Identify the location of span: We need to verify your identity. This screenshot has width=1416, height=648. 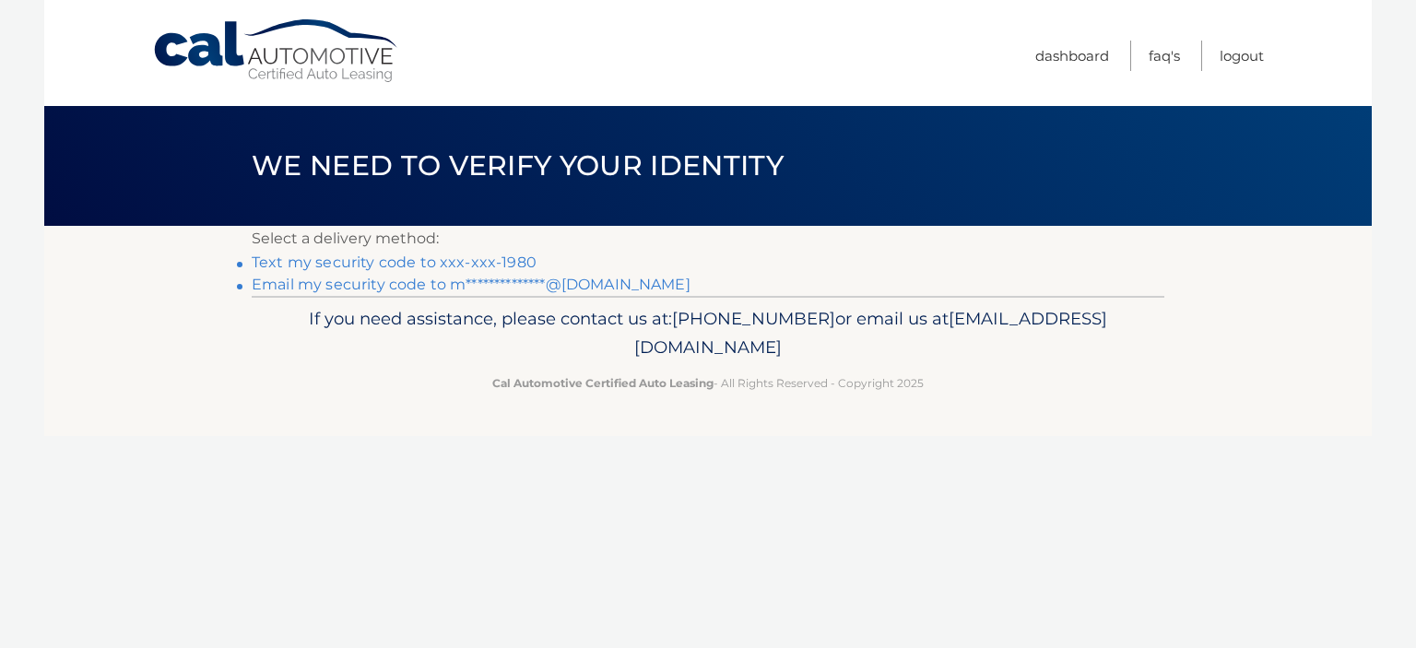
(517, 165).